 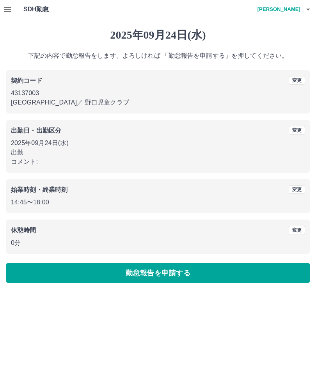 I want to click on h1: 2025年09月24日(水), so click(x=158, y=35).